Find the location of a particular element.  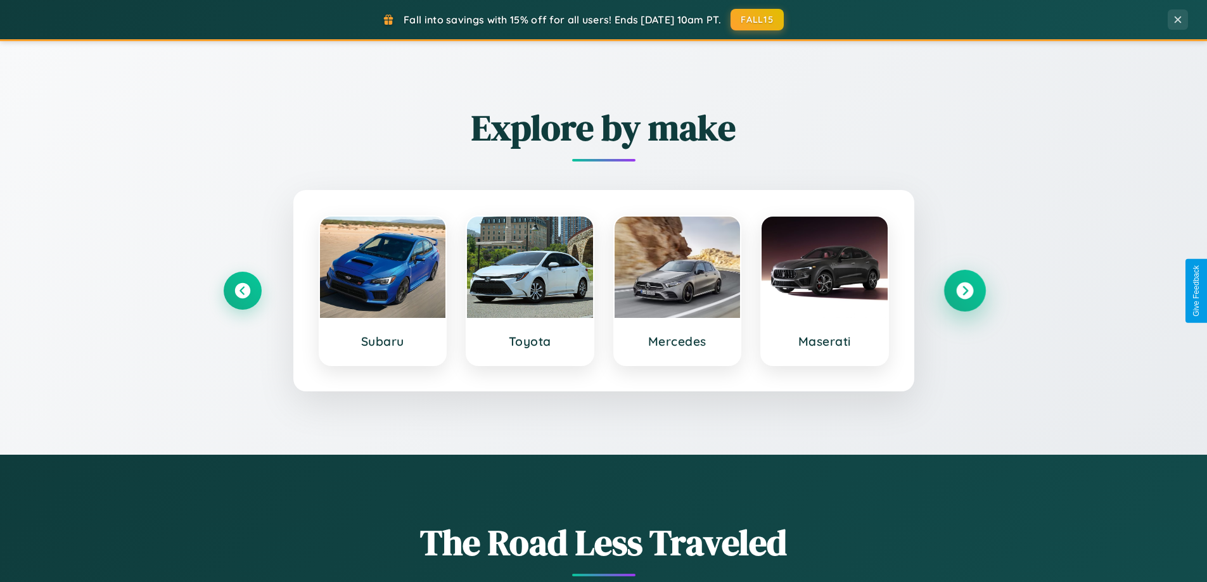

h1: The Road Less Traveled is located at coordinates (604, 542).